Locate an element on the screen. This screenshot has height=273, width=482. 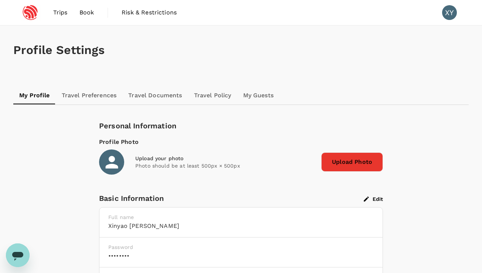
img: Espressif Systems Singapore Pte Ltd is located at coordinates (30, 13).